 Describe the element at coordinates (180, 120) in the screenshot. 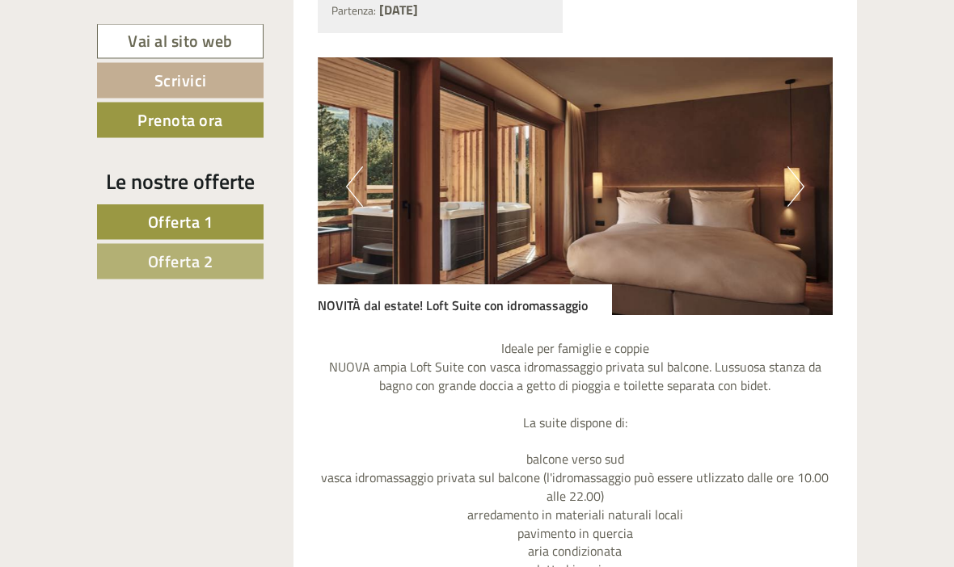

I see `a: Prenota ora` at that location.